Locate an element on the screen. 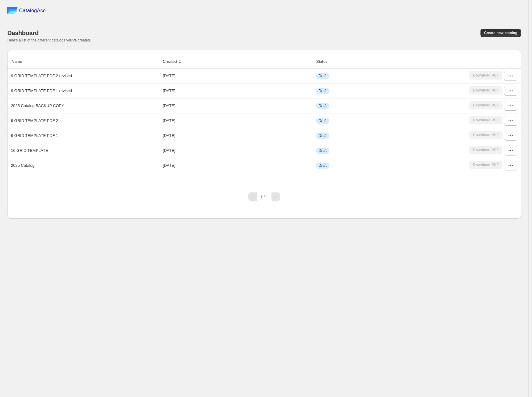  p: 9 GRID TEMPLATE PDF 1 is located at coordinates (34, 136).